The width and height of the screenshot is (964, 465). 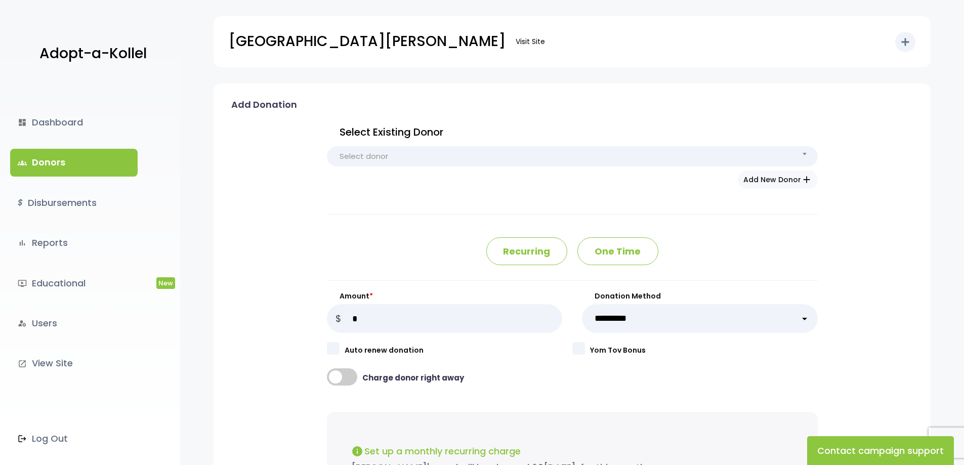 I want to click on i: info, so click(x=357, y=452).